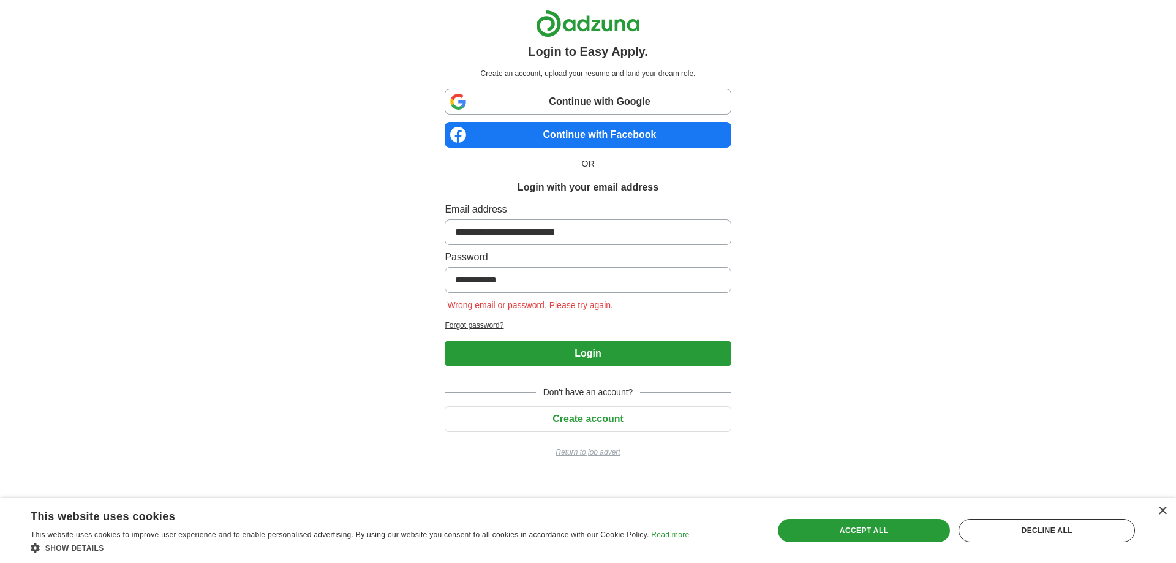 The height and width of the screenshot is (563, 1176). Describe the element at coordinates (530, 305) in the screenshot. I see `span: Wrong email or password. Please try again.` at that location.